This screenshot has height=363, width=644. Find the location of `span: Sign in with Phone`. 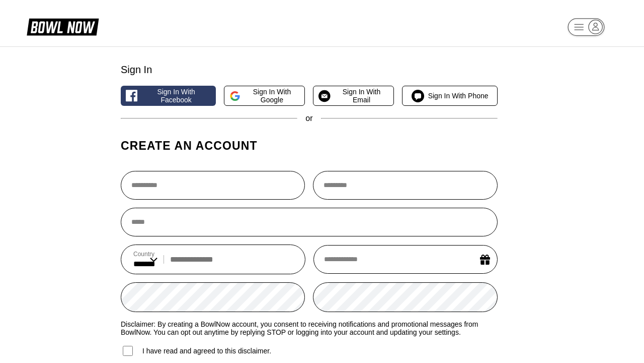

span: Sign in with Phone is located at coordinates (459, 96).